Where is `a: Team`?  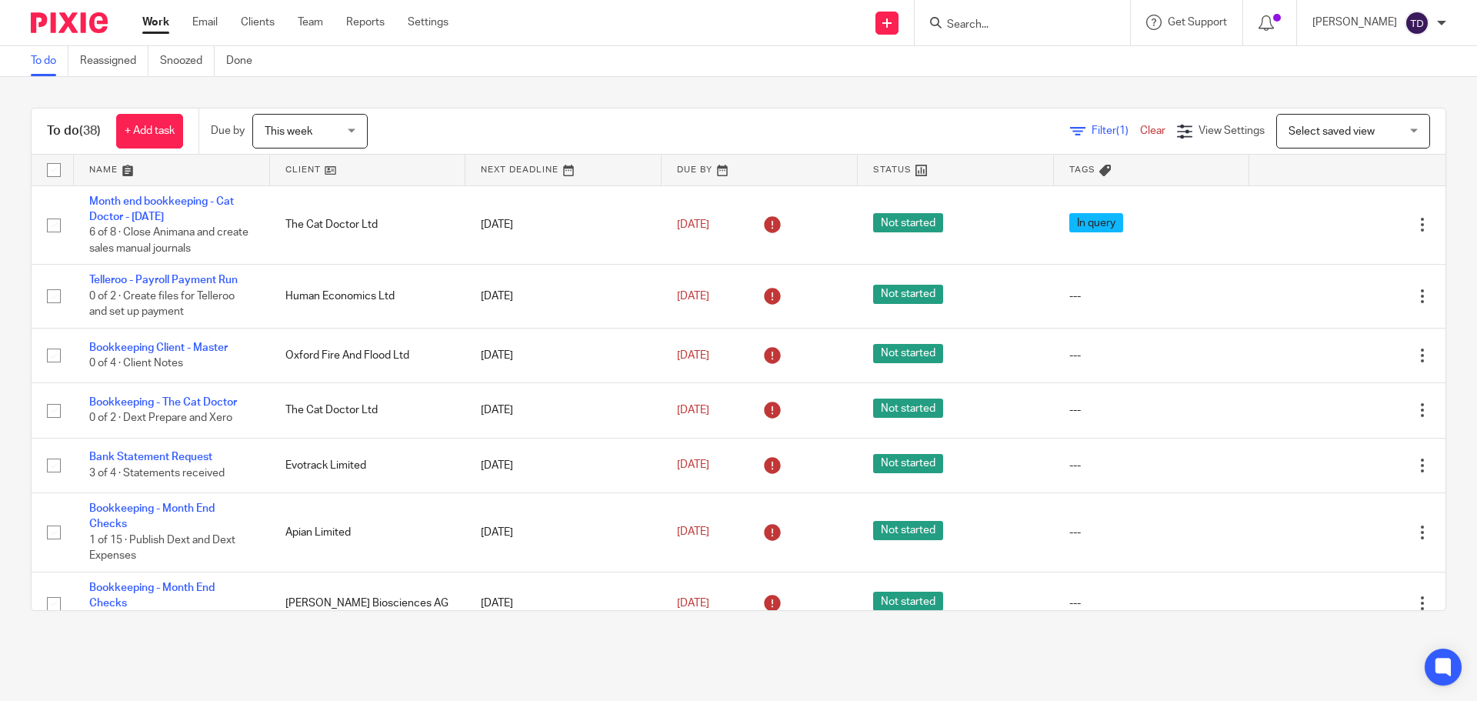 a: Team is located at coordinates (310, 22).